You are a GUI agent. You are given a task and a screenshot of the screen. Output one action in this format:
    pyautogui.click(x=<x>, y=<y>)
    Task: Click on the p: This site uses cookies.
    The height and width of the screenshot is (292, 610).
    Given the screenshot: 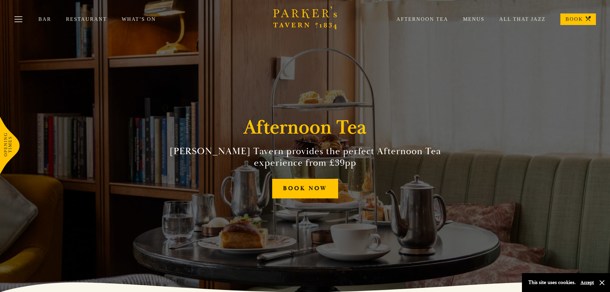 What is the action you would take?
    pyautogui.click(x=552, y=282)
    